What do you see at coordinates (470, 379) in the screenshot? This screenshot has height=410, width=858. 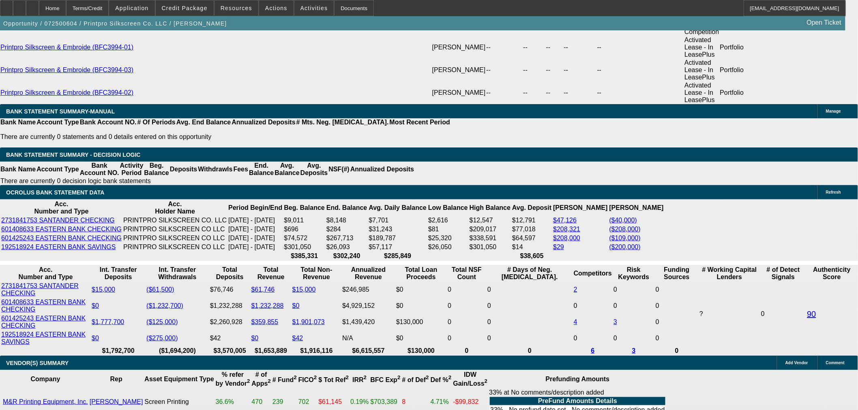 I see `b: IDW Gain/Loss` at bounding box center [470, 379].